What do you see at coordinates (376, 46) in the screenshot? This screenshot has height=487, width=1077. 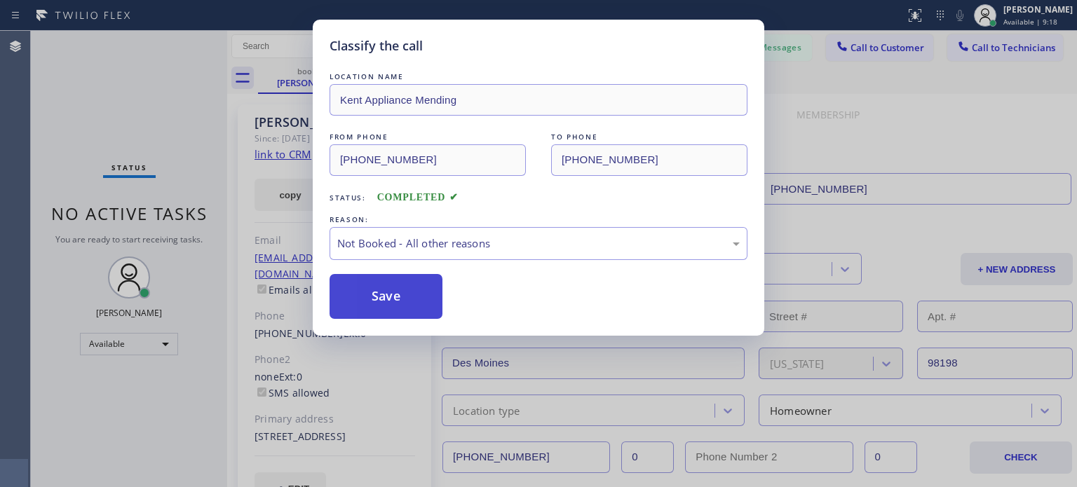 I see `h5: Classify the call` at bounding box center [376, 46].